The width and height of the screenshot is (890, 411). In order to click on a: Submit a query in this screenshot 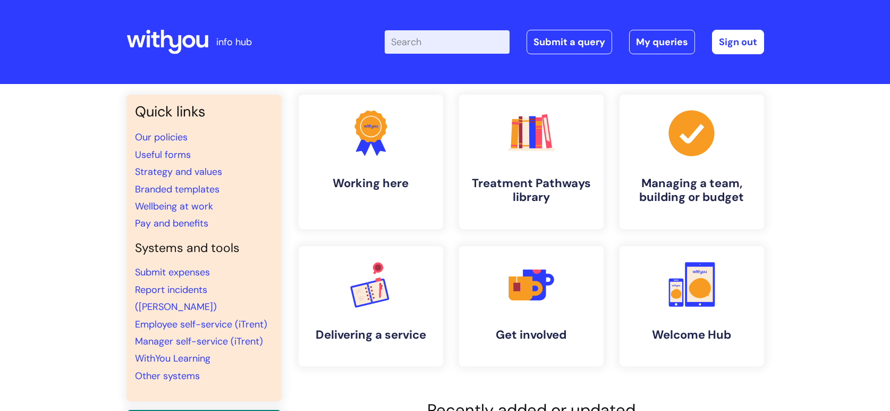, I will do `click(569, 42)`.